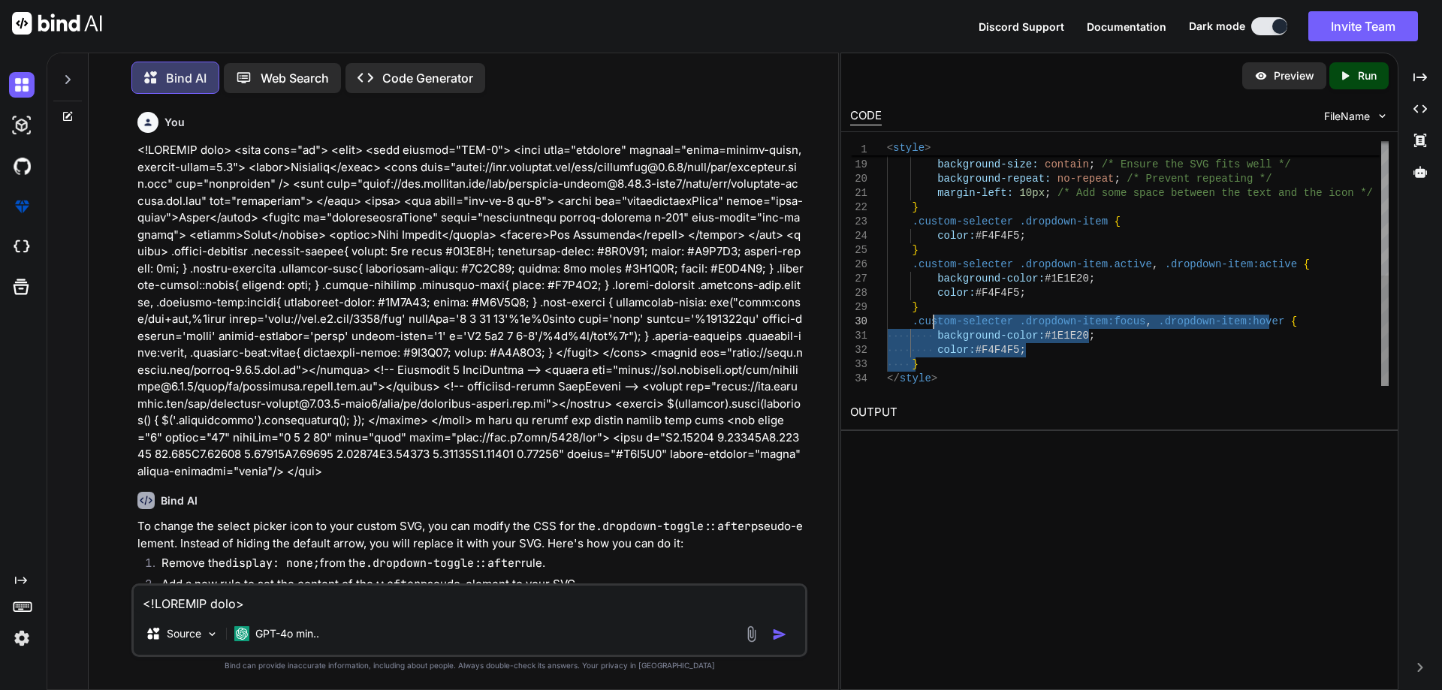 This screenshot has height=690, width=1442. What do you see at coordinates (22, 206) in the screenshot?
I see `img: premium` at bounding box center [22, 206].